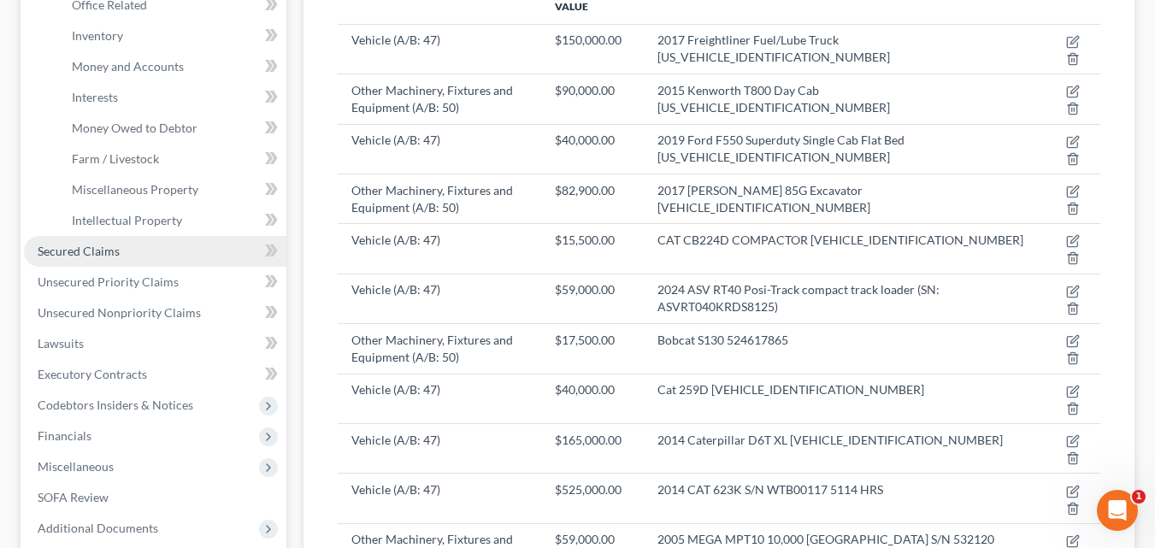 Image resolution: width=1155 pixels, height=548 pixels. I want to click on a: Executory Contracts, so click(155, 374).